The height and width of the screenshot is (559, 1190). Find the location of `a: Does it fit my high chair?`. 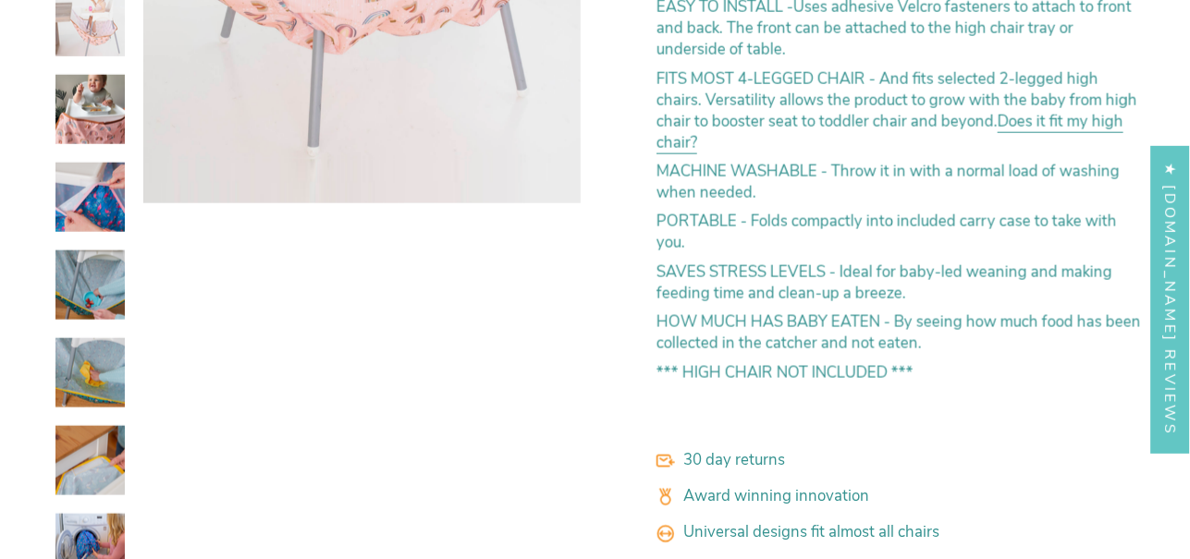

a: Does it fit my high chair? is located at coordinates (889, 134).